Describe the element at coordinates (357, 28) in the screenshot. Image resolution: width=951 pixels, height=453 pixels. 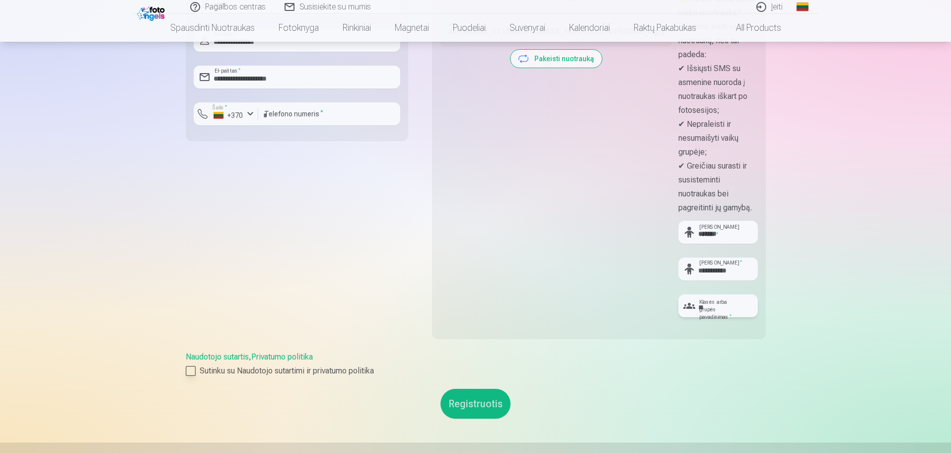
I see `a: Rinkiniai` at that location.